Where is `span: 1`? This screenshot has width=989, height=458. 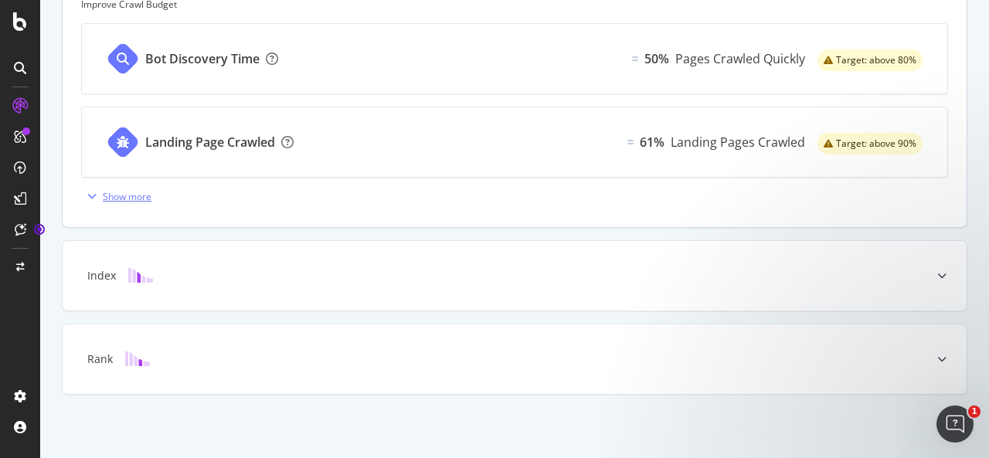
span: 1 is located at coordinates (974, 412).